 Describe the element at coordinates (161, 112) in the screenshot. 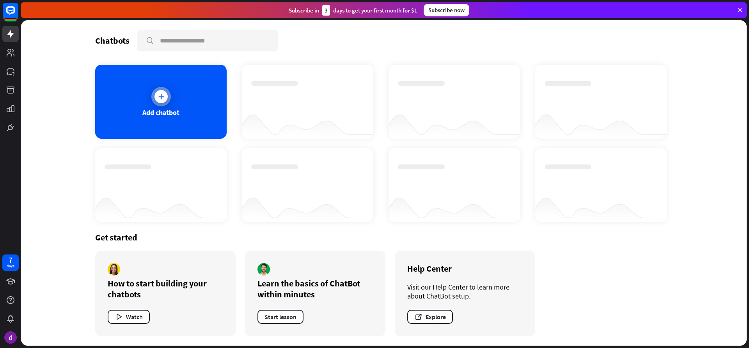

I see `div: Add chatbot` at that location.